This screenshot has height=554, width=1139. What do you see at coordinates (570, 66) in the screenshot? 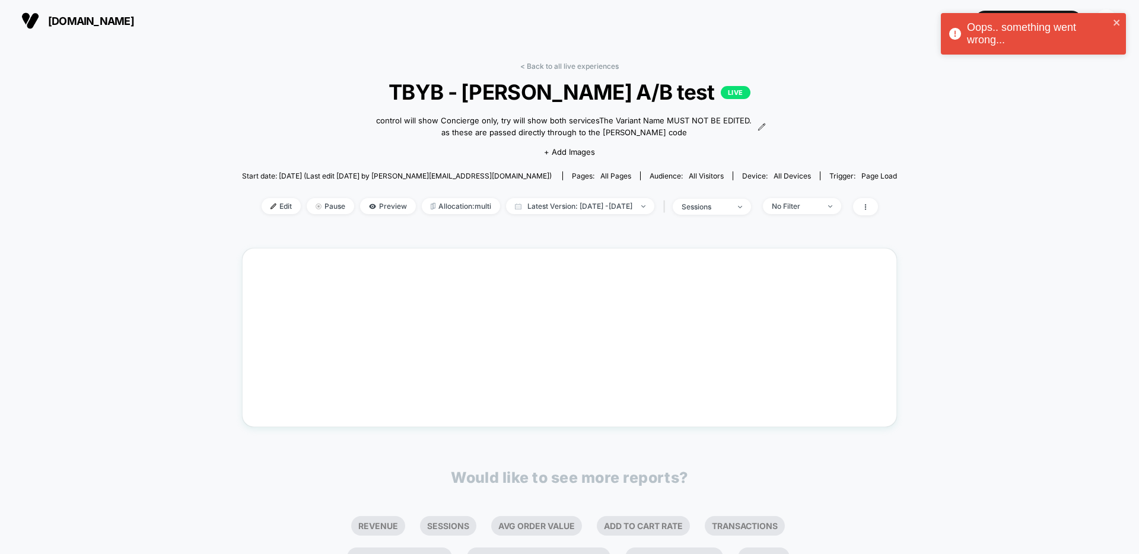
I see `a: < Back to all live experiences` at bounding box center [570, 66].